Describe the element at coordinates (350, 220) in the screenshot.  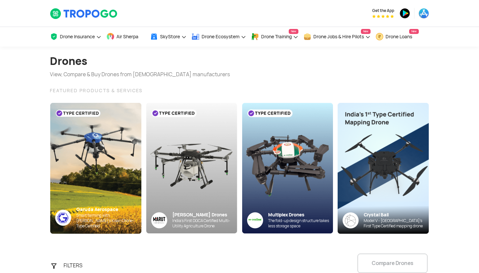
I see `img: crystalball-logo-banner.png` at that location.